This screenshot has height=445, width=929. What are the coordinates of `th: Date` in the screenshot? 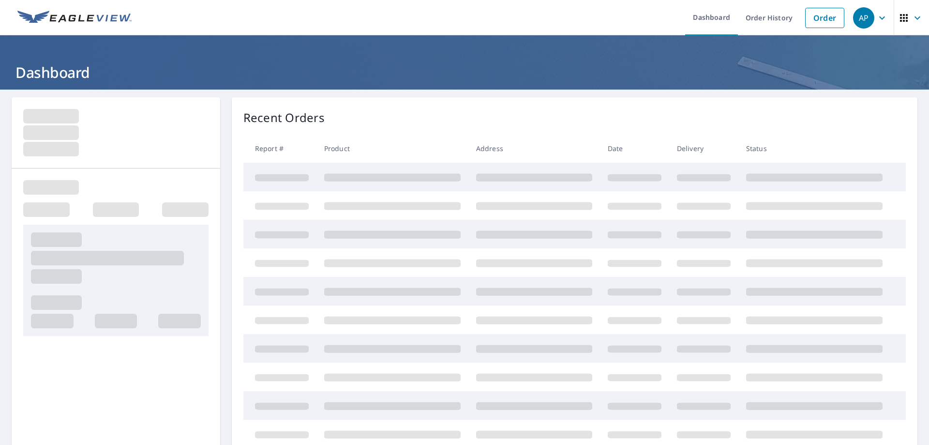 It's located at (634, 148).